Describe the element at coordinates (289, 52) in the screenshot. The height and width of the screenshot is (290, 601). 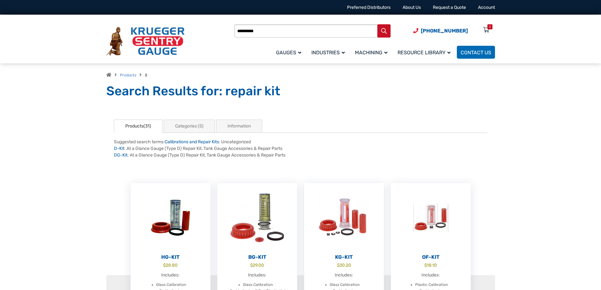
I see `span: Gauges` at that location.